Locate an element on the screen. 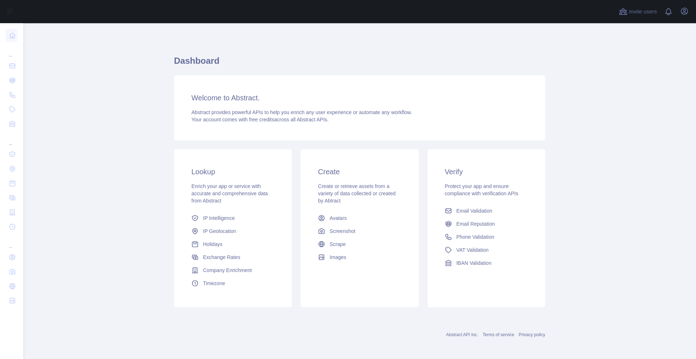 Image resolution: width=696 pixels, height=359 pixels. h3: Verify is located at coordinates (486, 172).